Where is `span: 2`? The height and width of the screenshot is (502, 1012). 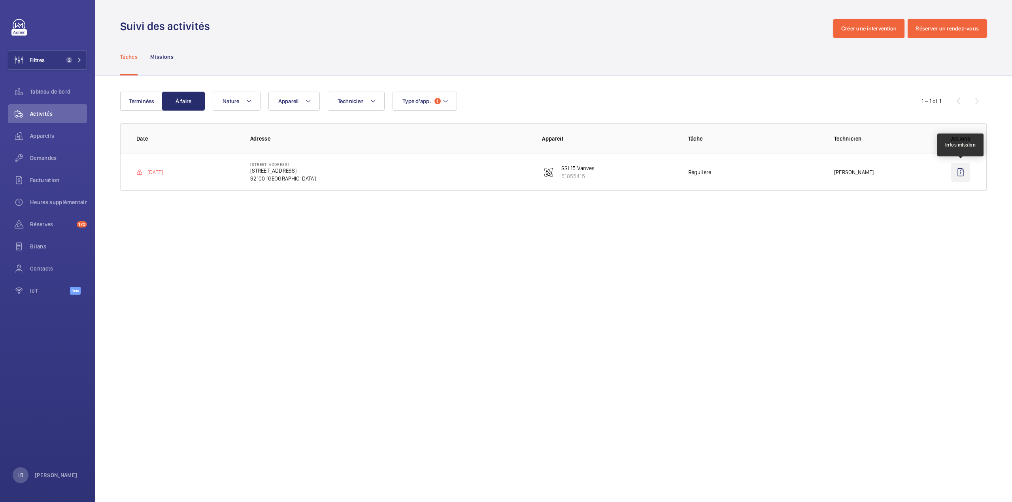 span: 2 is located at coordinates (69, 60).